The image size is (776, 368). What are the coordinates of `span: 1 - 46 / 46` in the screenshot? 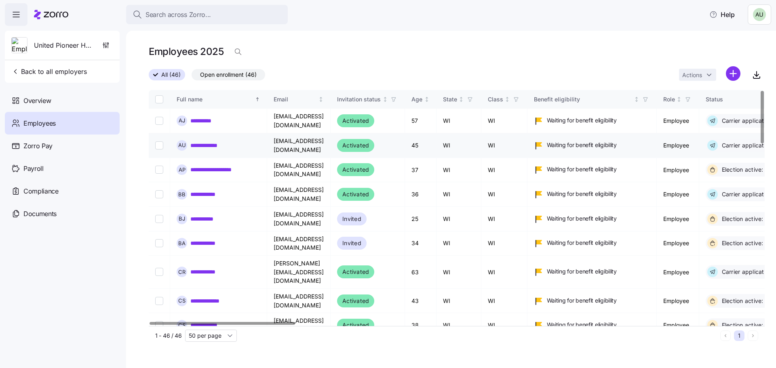 It's located at (169, 336).